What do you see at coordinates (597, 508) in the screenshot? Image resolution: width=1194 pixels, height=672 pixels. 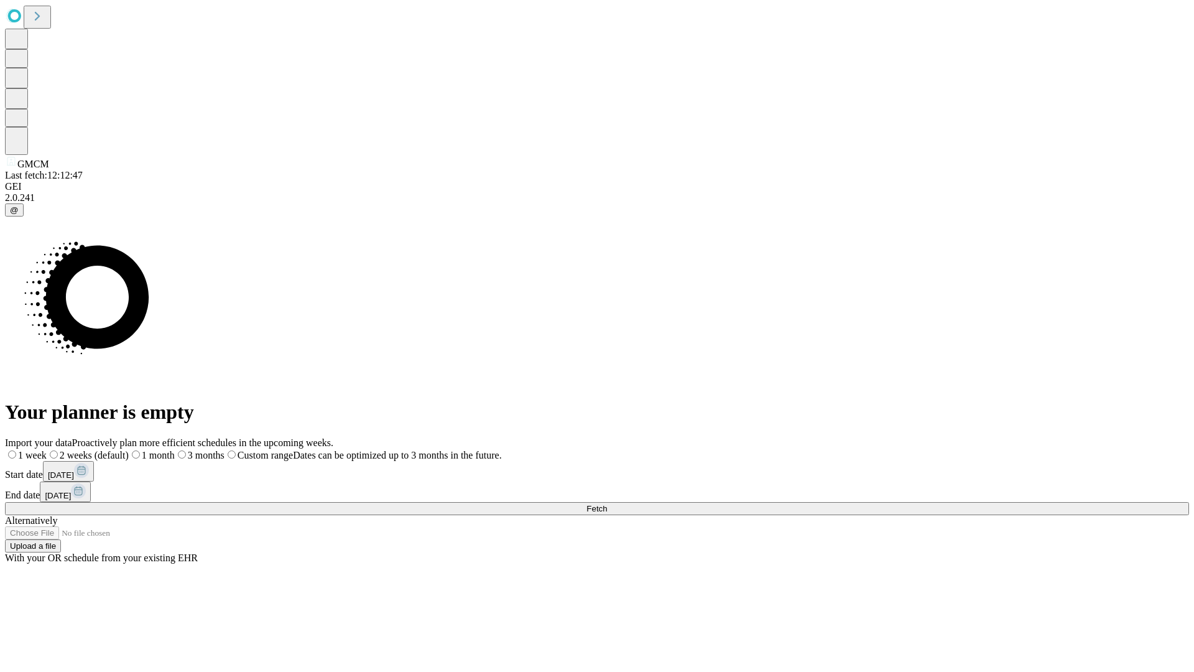 I see `button: Fetch` at bounding box center [597, 508].